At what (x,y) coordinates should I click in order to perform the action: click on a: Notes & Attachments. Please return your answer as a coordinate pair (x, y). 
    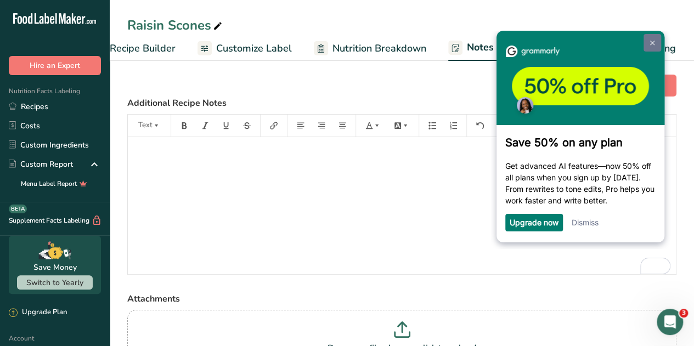
    Looking at the image, I should click on (507, 48).